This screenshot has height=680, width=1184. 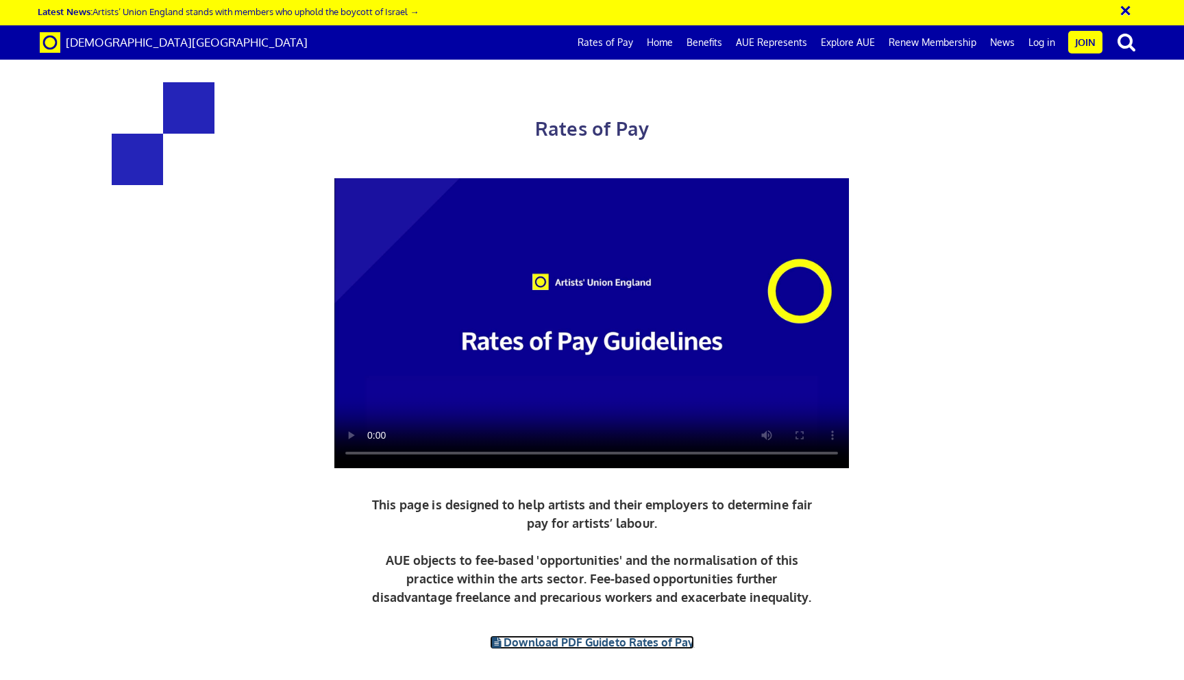 What do you see at coordinates (1085, 42) in the screenshot?
I see `a: Join` at bounding box center [1085, 42].